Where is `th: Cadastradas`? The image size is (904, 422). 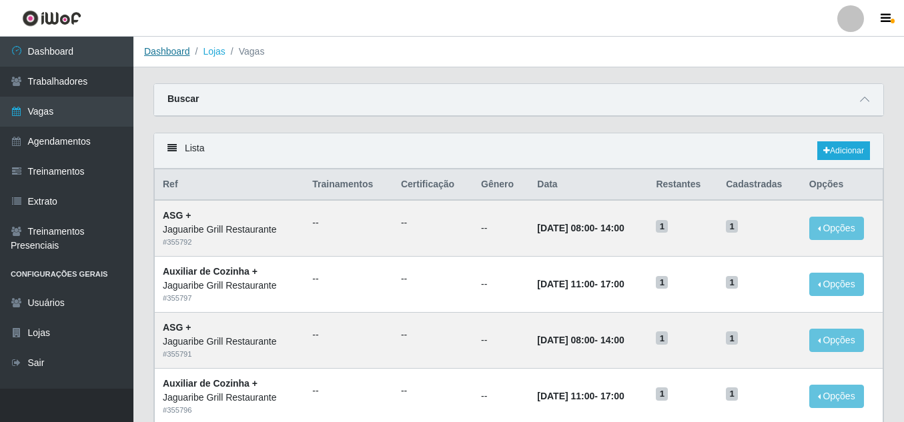 th: Cadastradas is located at coordinates (759, 185).